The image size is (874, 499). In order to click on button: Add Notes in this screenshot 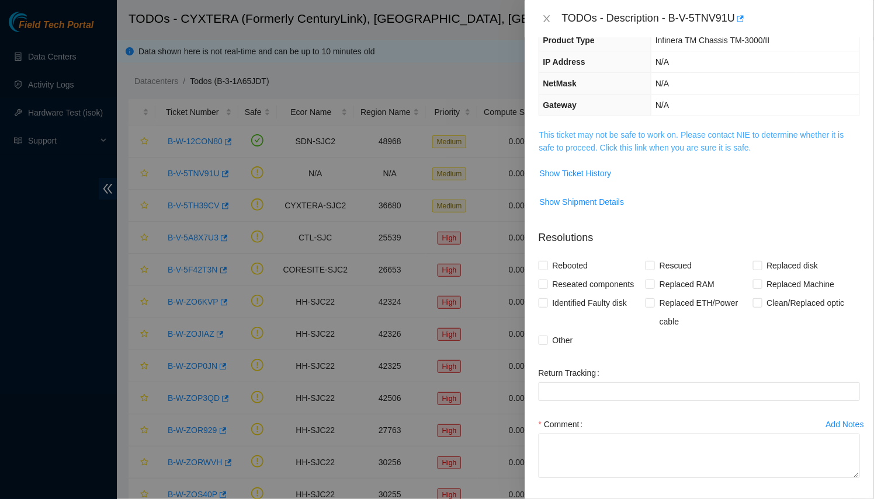, I will do `click(845, 425)`.